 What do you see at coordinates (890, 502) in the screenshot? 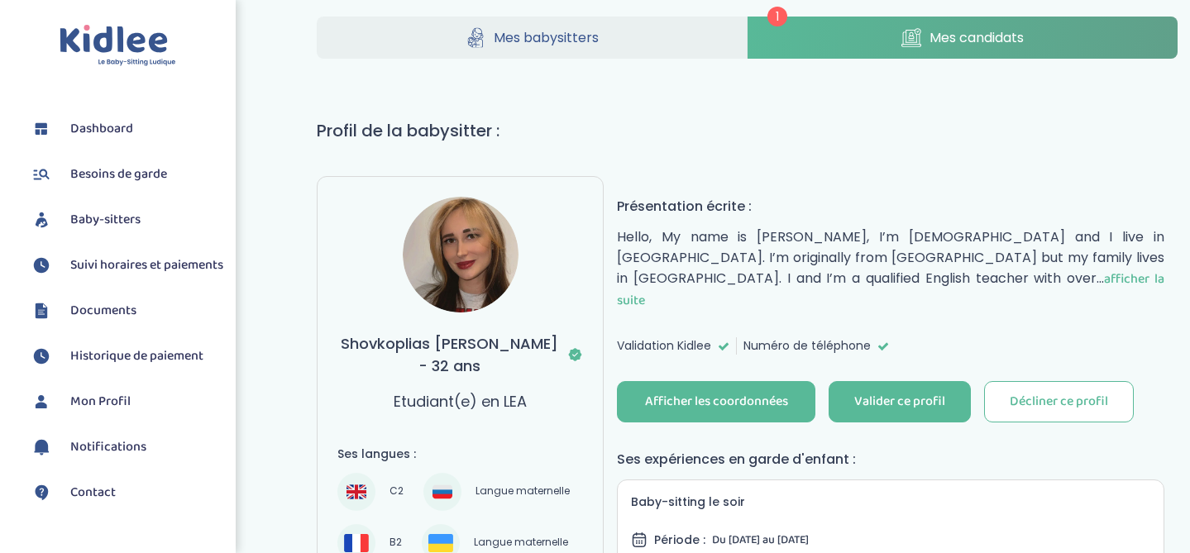
I see `h5: Baby-sitting le soir` at bounding box center [890, 502].